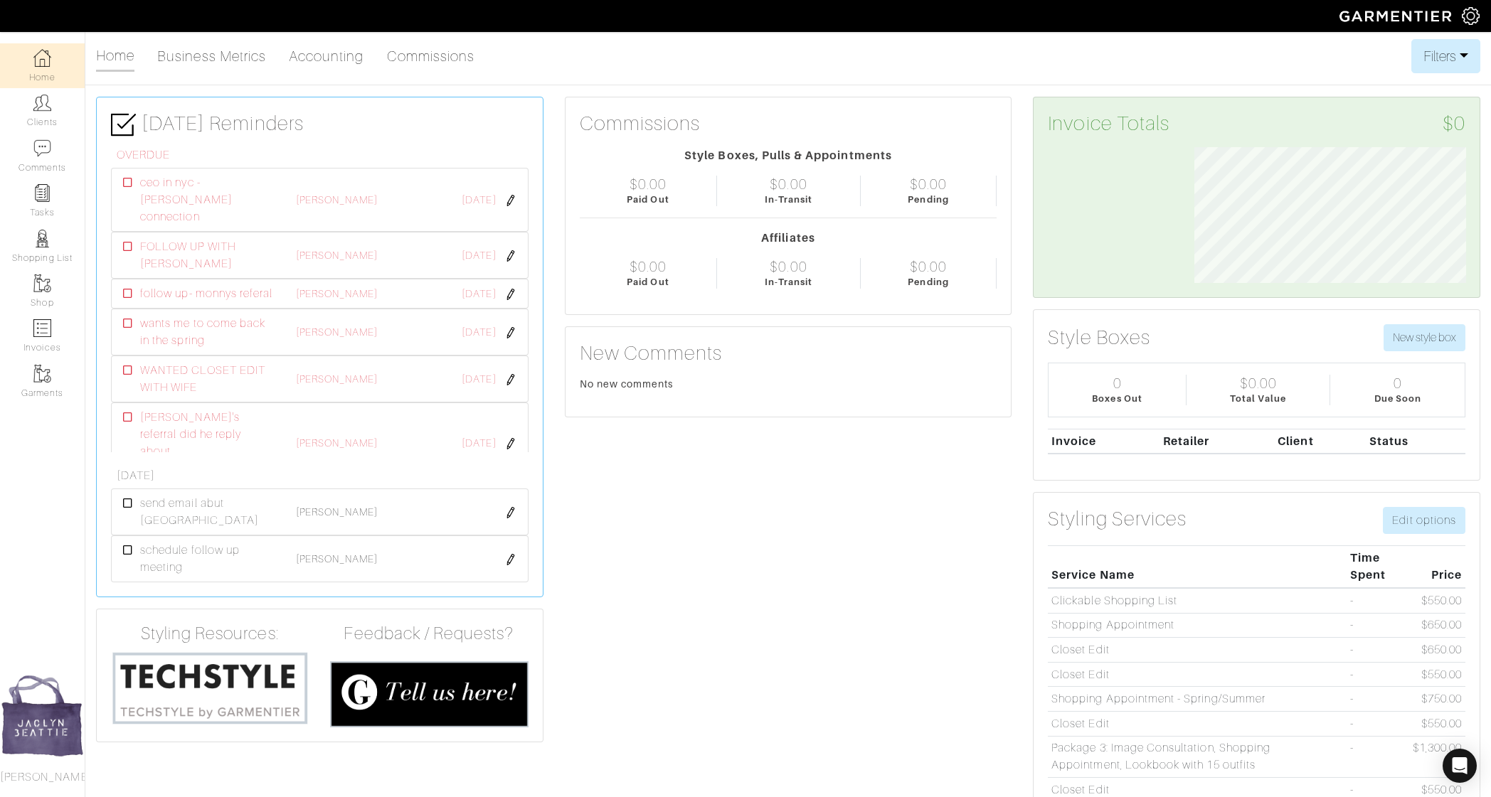 This screenshot has height=797, width=1491. What do you see at coordinates (788, 156) in the screenshot?
I see `div: Style Boxes, Pulls & Appointments` at bounding box center [788, 156].